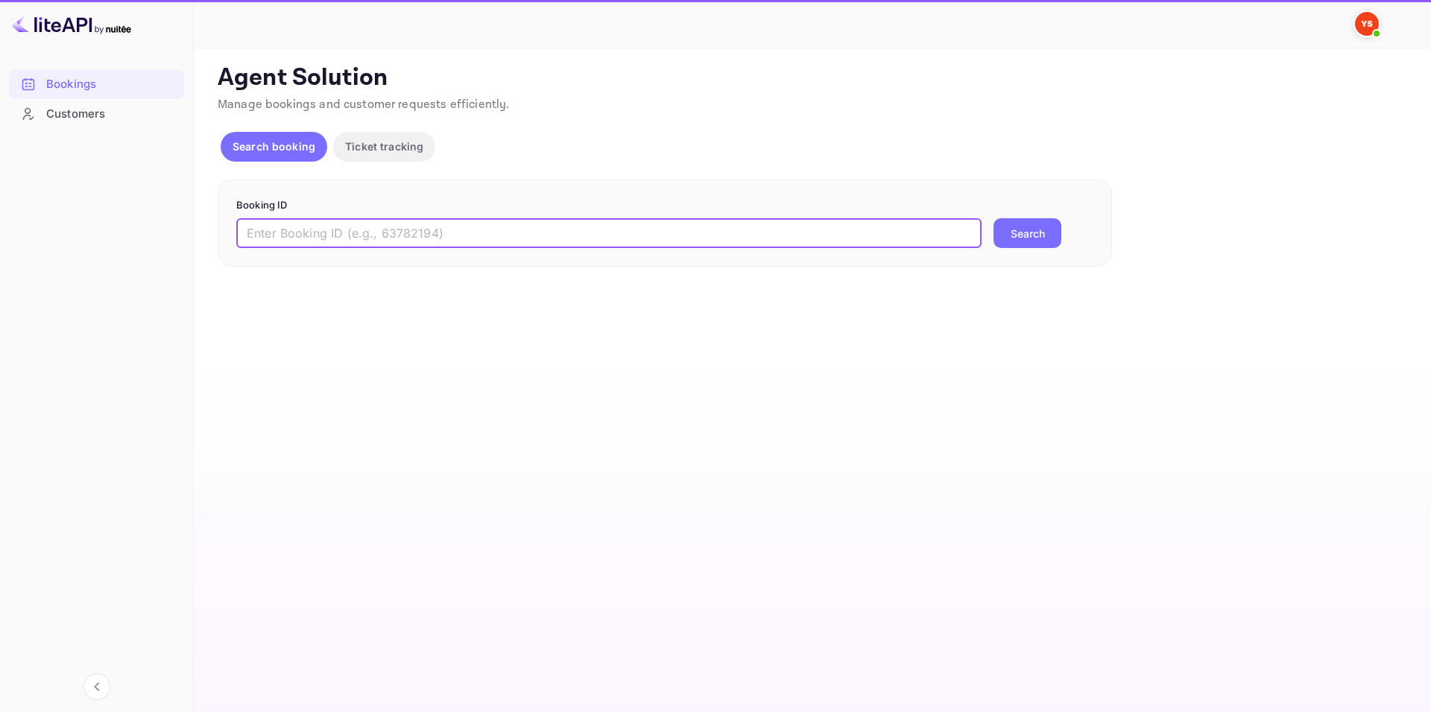 This screenshot has height=712, width=1431. Describe the element at coordinates (97, 687) in the screenshot. I see `button: Collapse navigation` at that location.